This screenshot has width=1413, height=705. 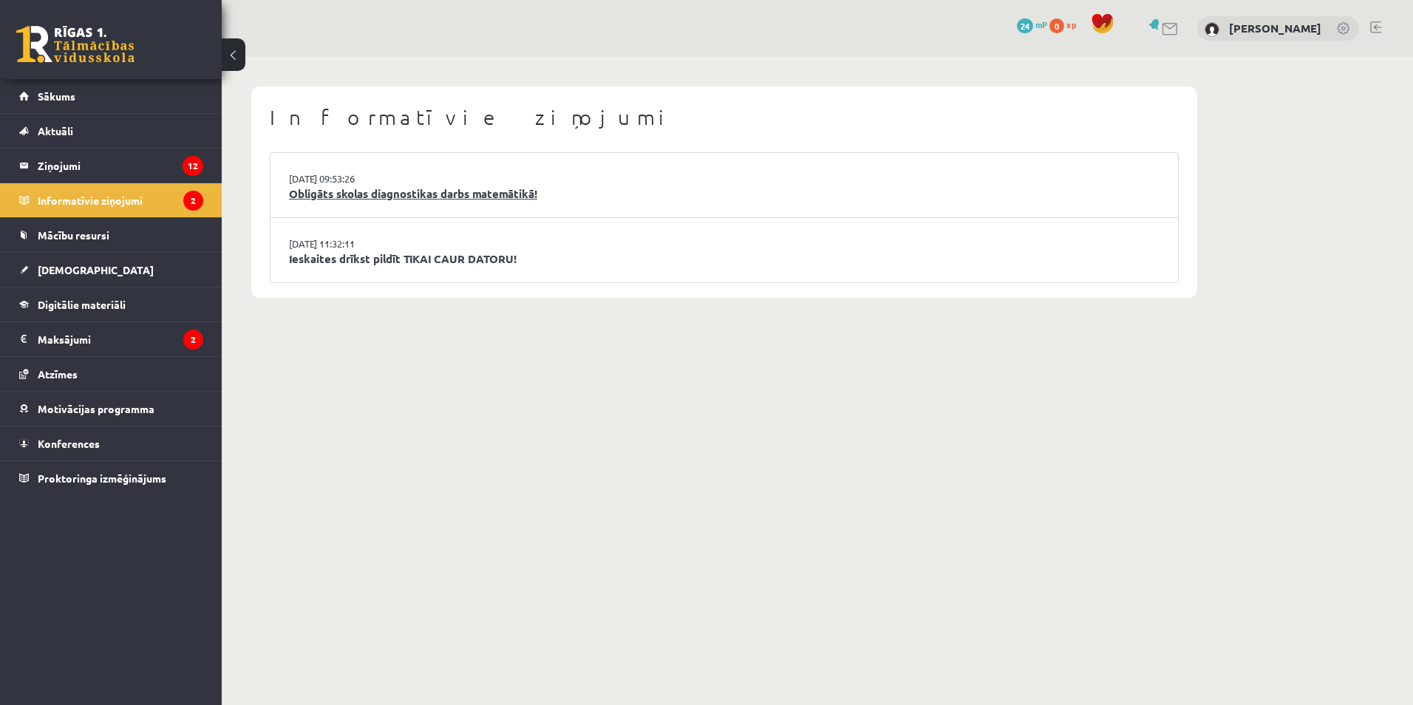 I want to click on a: Obligāts skolas diagnostikas darbs matemātikā!, so click(x=724, y=194).